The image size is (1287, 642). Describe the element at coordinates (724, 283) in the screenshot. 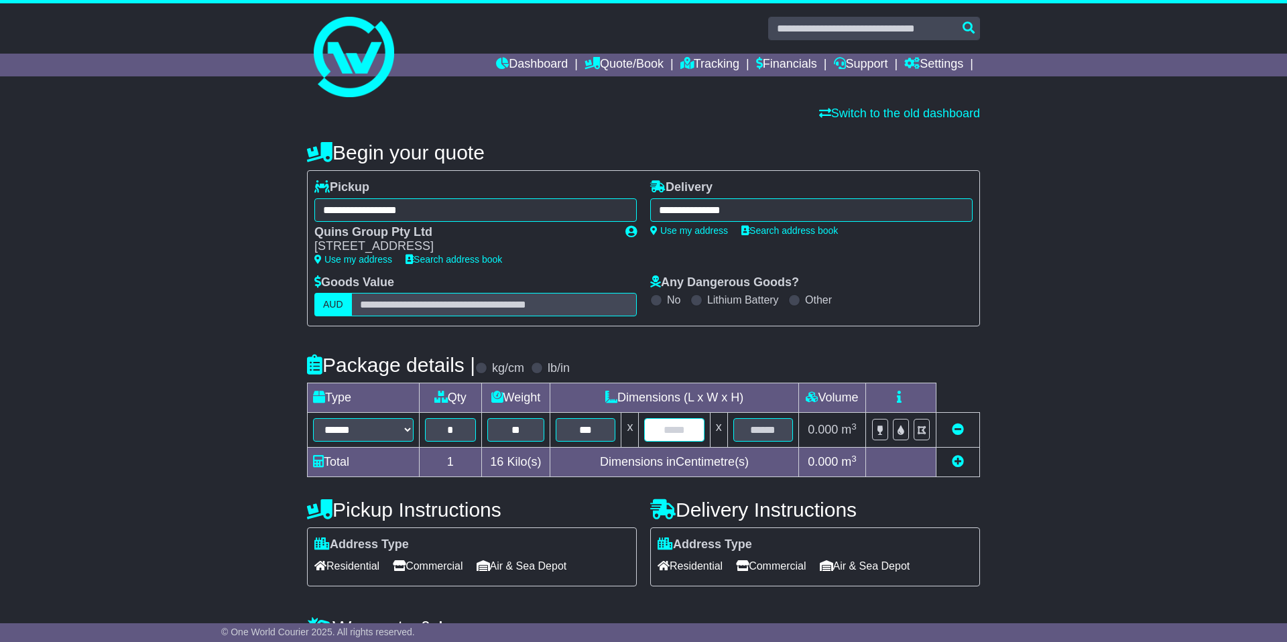

I see `label: Any Dangerous Goods?` at that location.